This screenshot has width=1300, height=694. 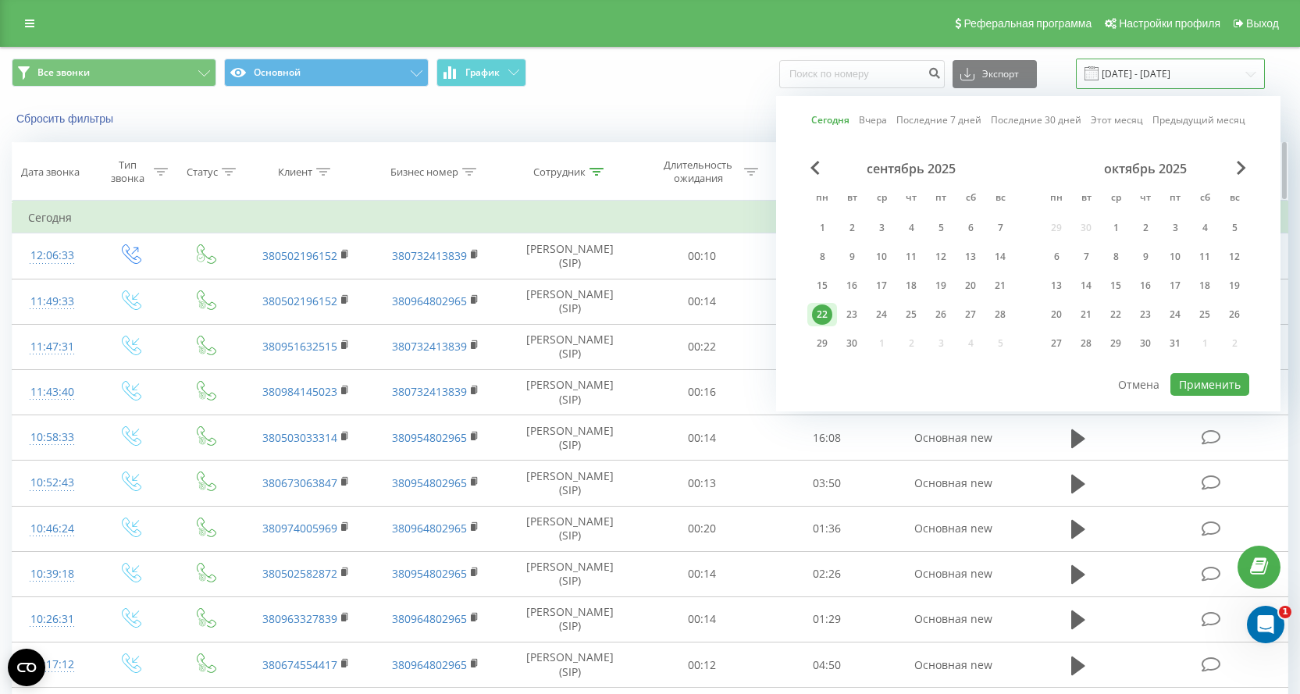 I want to click on div: 1, so click(x=1116, y=228).